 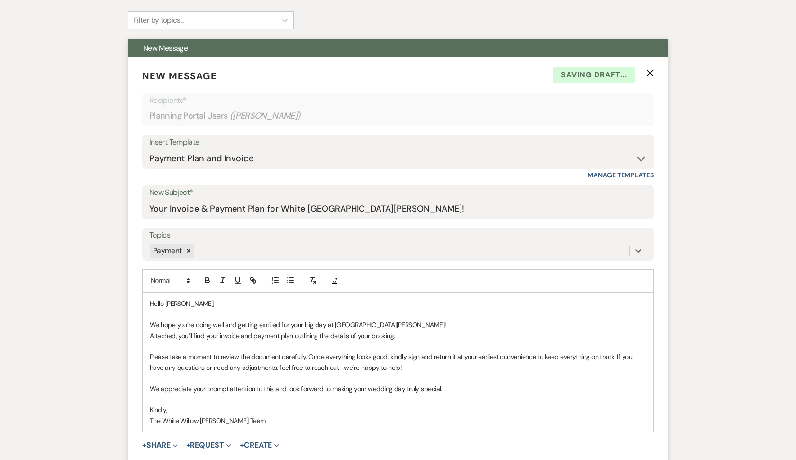 What do you see at coordinates (398, 100) in the screenshot?
I see `p: Recipients*` at bounding box center [398, 100].